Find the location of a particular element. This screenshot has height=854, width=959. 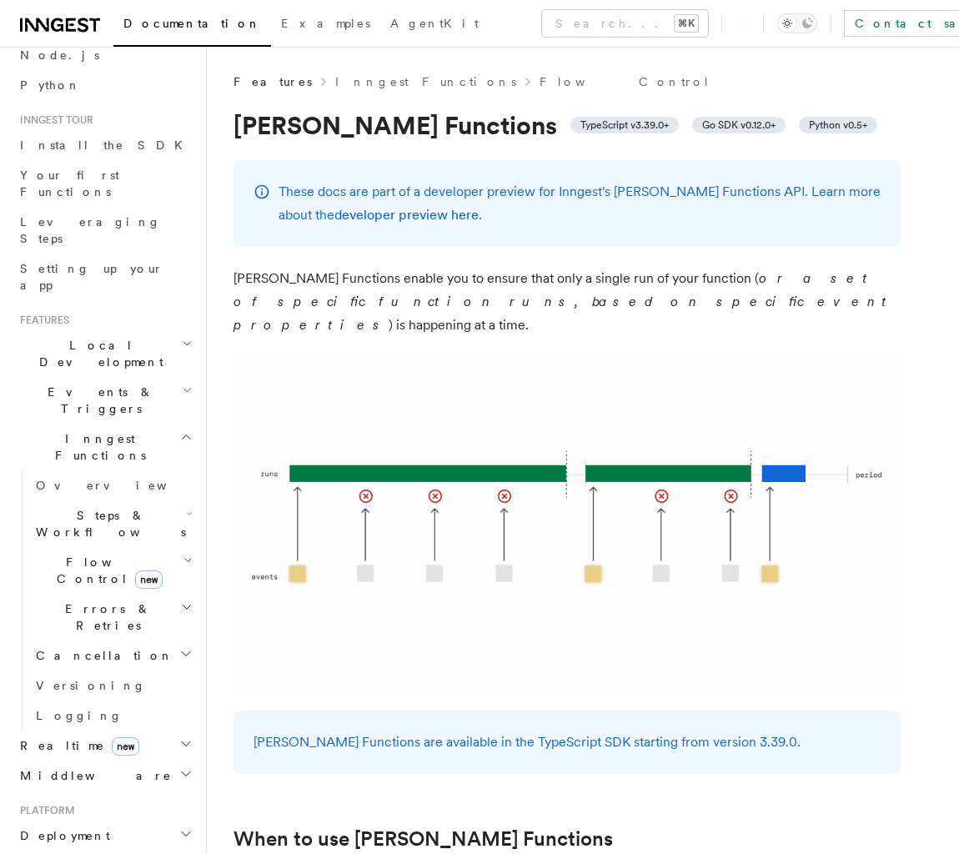

span: Flow Control is located at coordinates (106, 571).